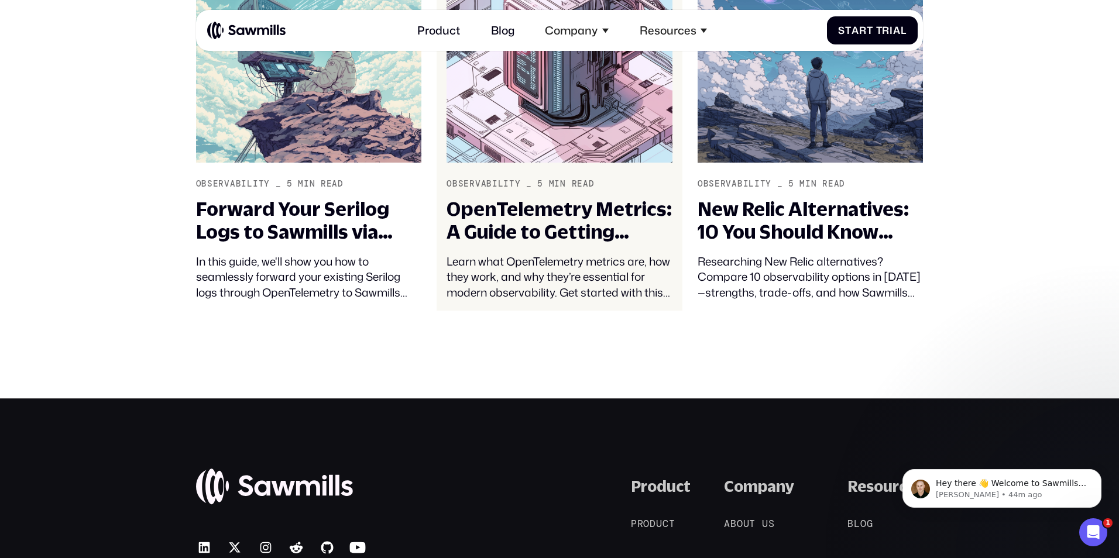 This screenshot has width=1119, height=558. Describe the element at coordinates (634, 524) in the screenshot. I see `span: P` at that location.